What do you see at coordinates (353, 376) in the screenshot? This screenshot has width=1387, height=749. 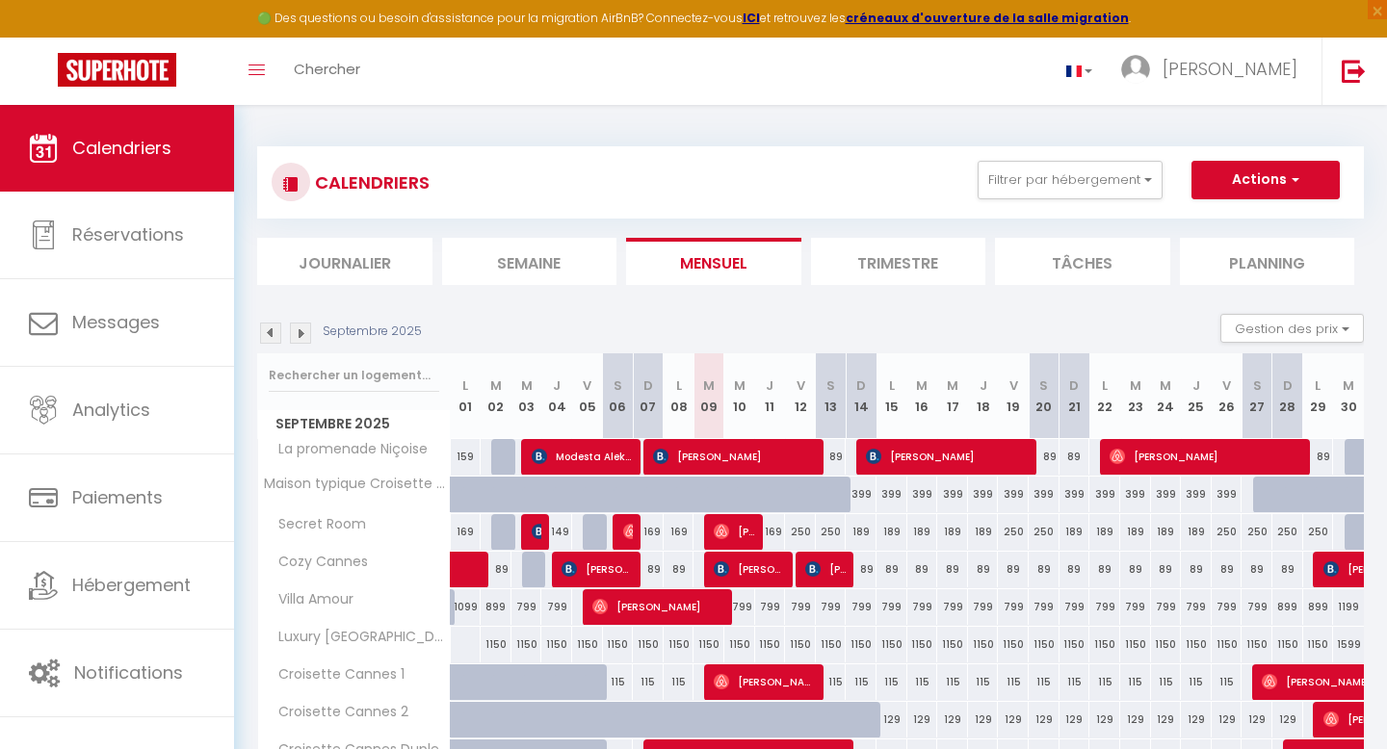 I see `input: Rechercher un logement...` at bounding box center [353, 376].